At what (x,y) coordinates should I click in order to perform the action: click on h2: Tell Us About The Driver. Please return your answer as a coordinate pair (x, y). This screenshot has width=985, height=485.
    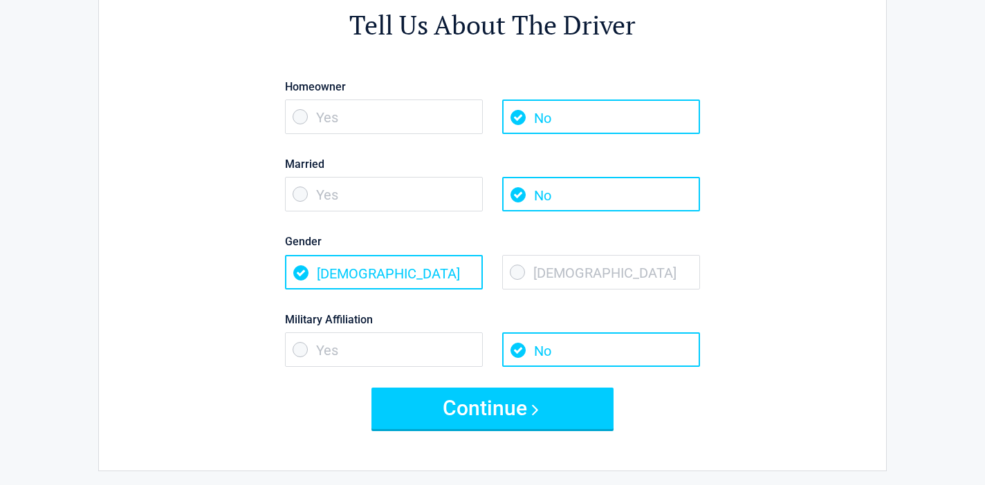
    Looking at the image, I should click on (492, 25).